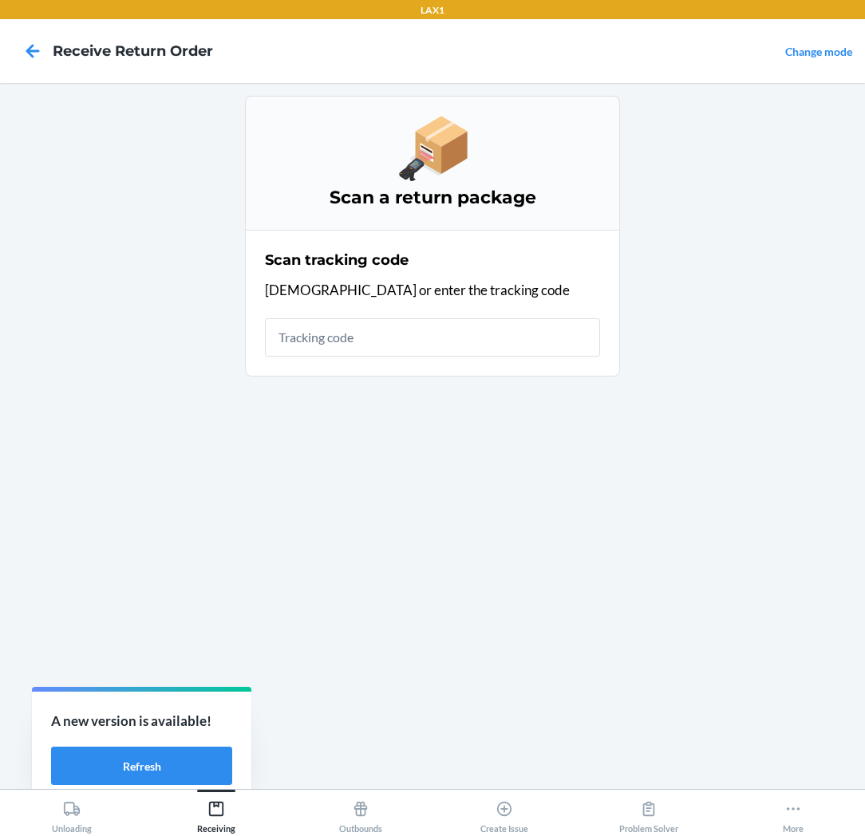  Describe the element at coordinates (793, 814) in the screenshot. I see `div: More` at that location.